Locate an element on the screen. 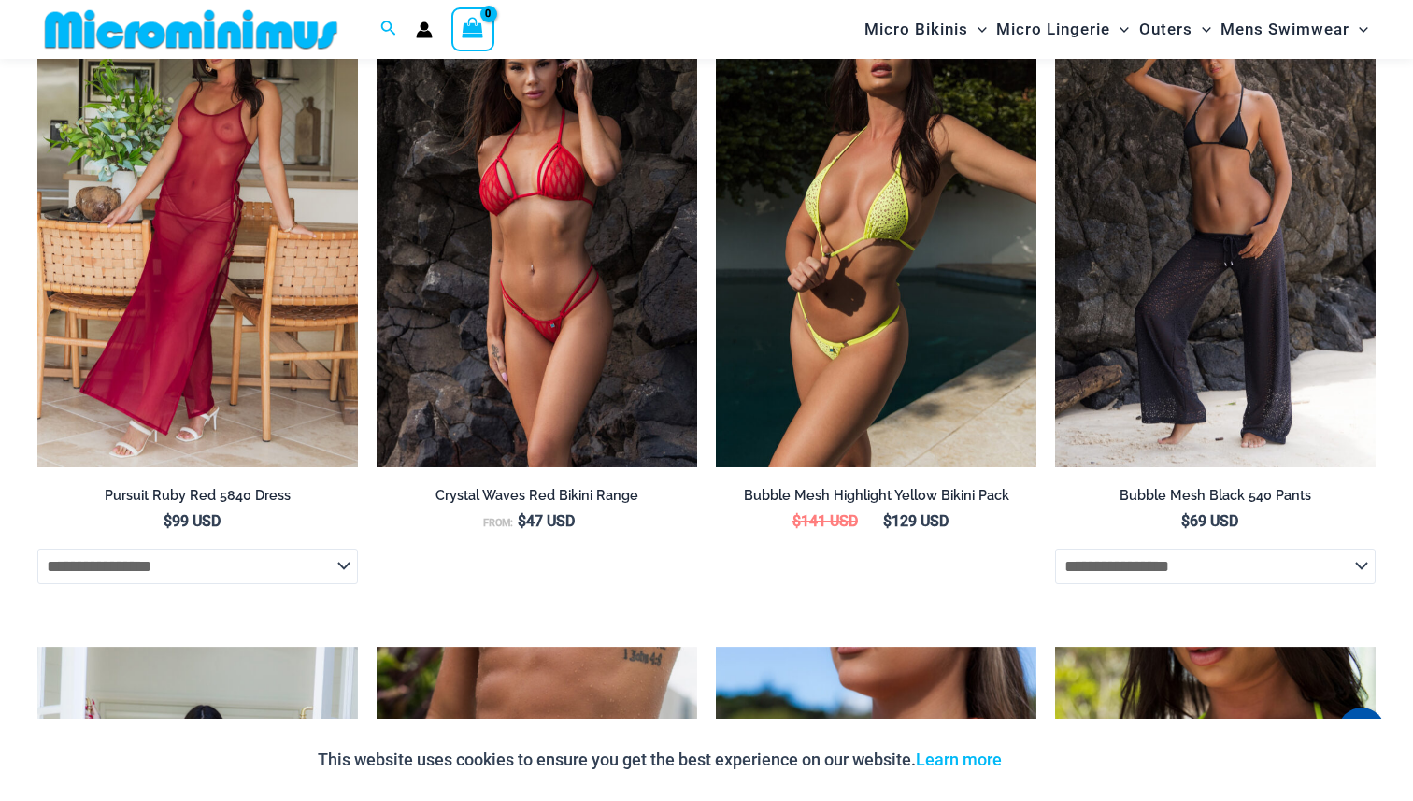 The height and width of the screenshot is (801, 1413). a: Pursuit Ruby Red 5840 Dress is located at coordinates (197, 499).